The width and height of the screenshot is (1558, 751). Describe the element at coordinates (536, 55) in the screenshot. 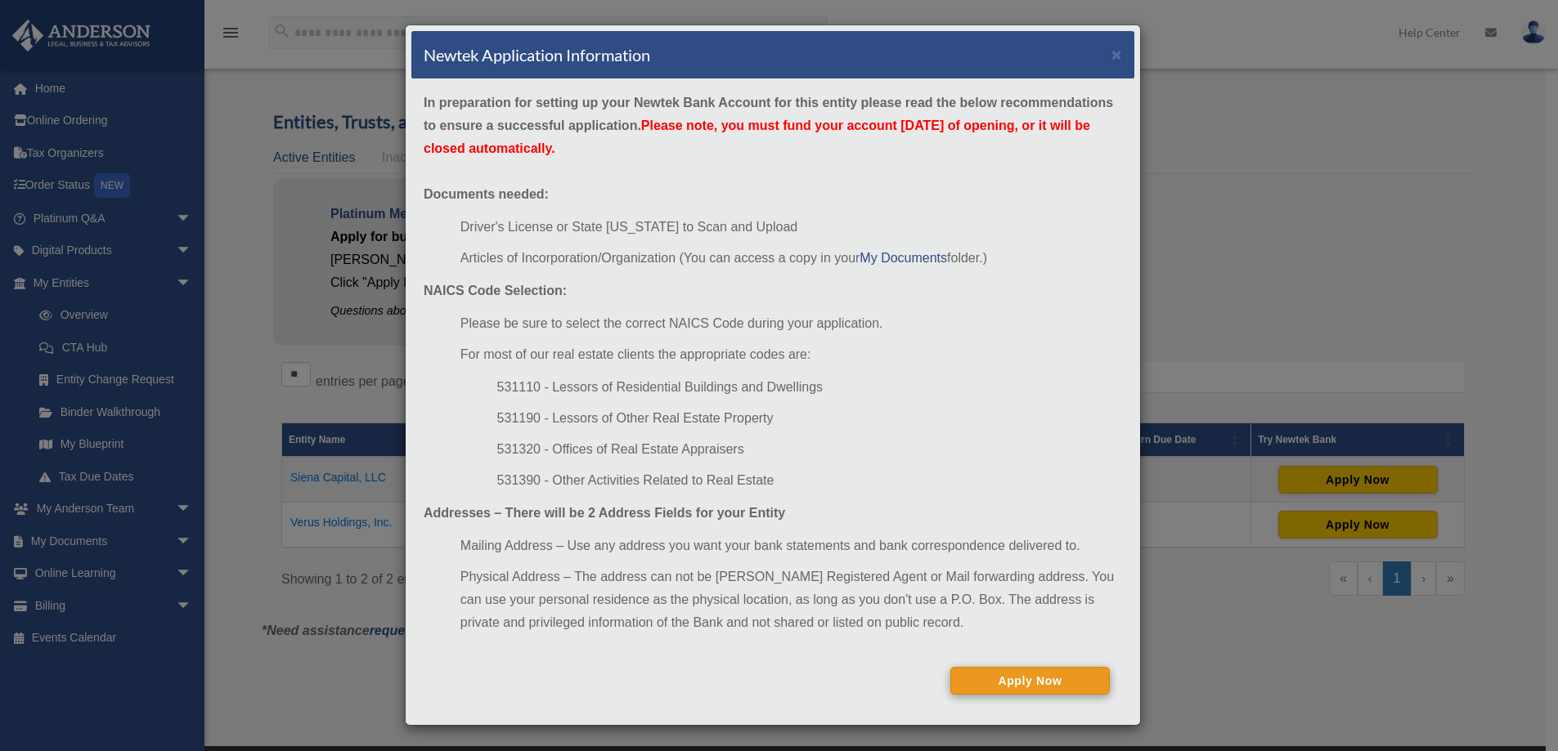

I see `h4: Newtek Application Information` at that location.